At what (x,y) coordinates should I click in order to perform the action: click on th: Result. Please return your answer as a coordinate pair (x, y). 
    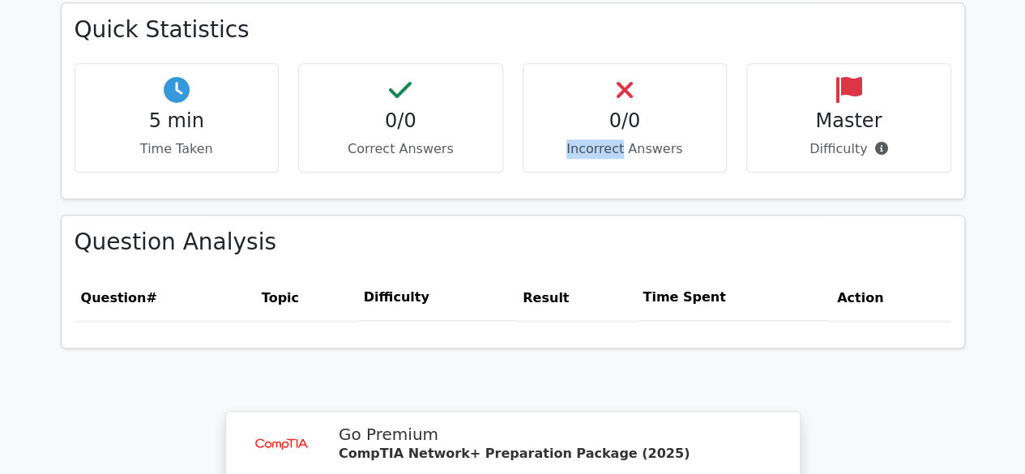
    Looking at the image, I should click on (576, 297).